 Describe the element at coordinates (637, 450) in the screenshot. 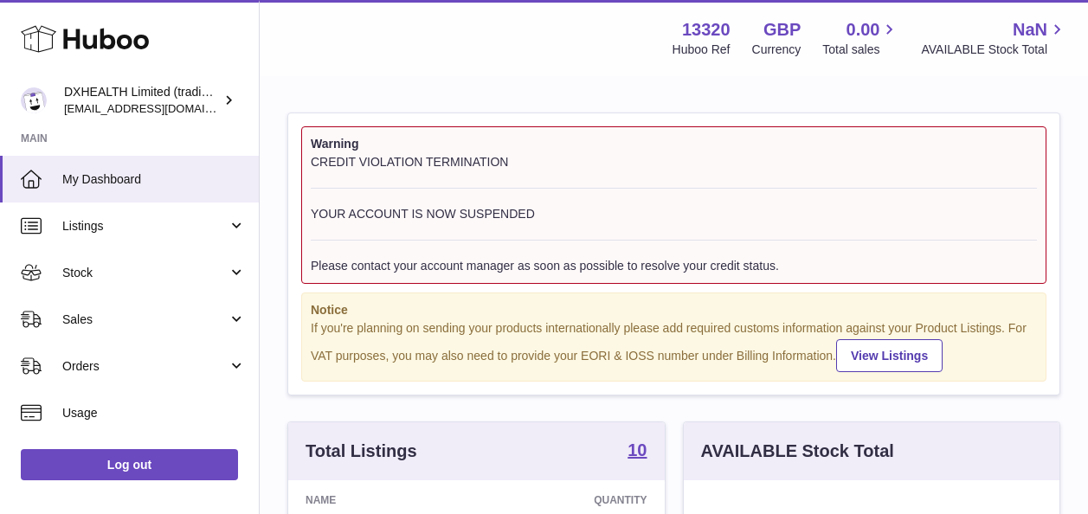

I see `strong: 10` at that location.